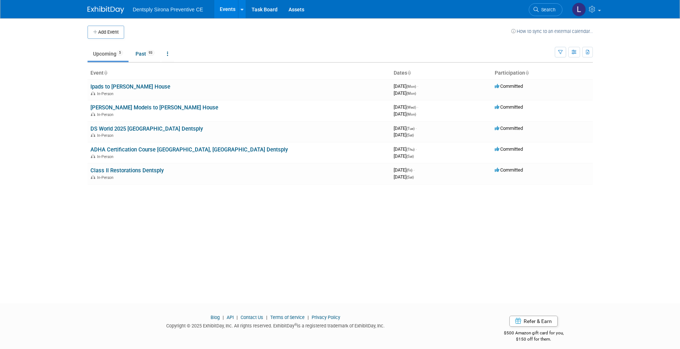 This screenshot has height=349, width=680. I want to click on a: Blog, so click(215, 317).